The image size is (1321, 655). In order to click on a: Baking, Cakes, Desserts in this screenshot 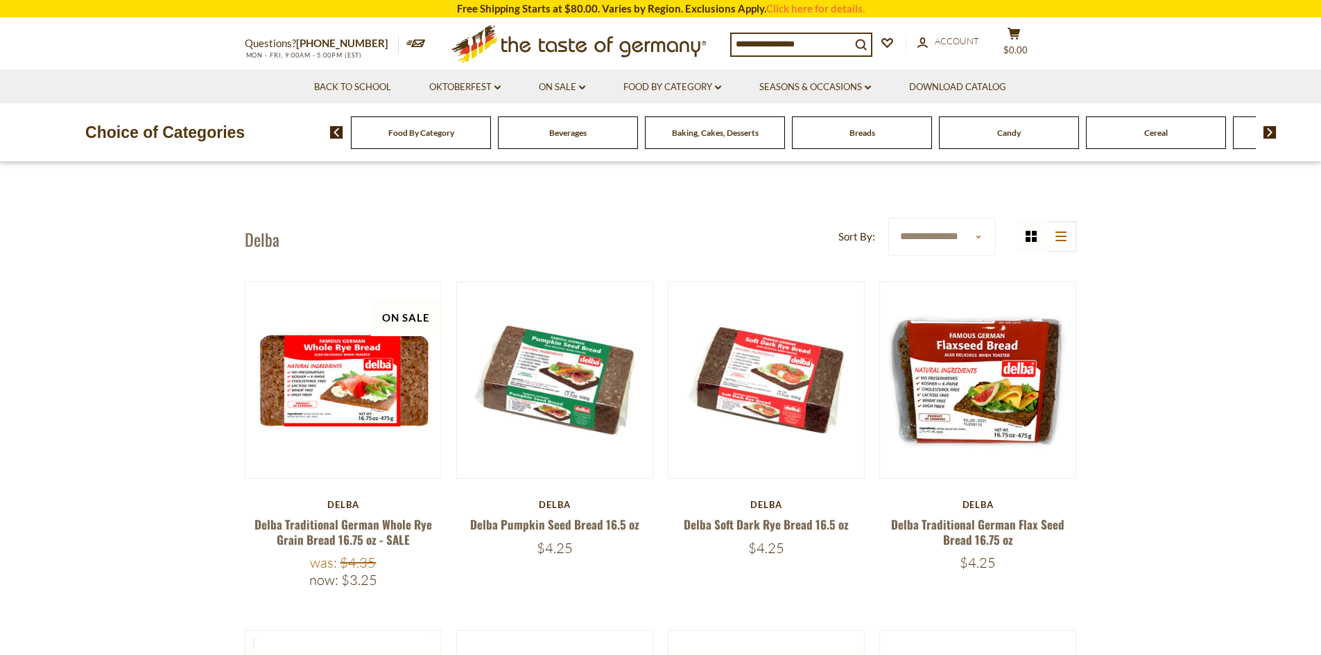, I will do `click(715, 132)`.